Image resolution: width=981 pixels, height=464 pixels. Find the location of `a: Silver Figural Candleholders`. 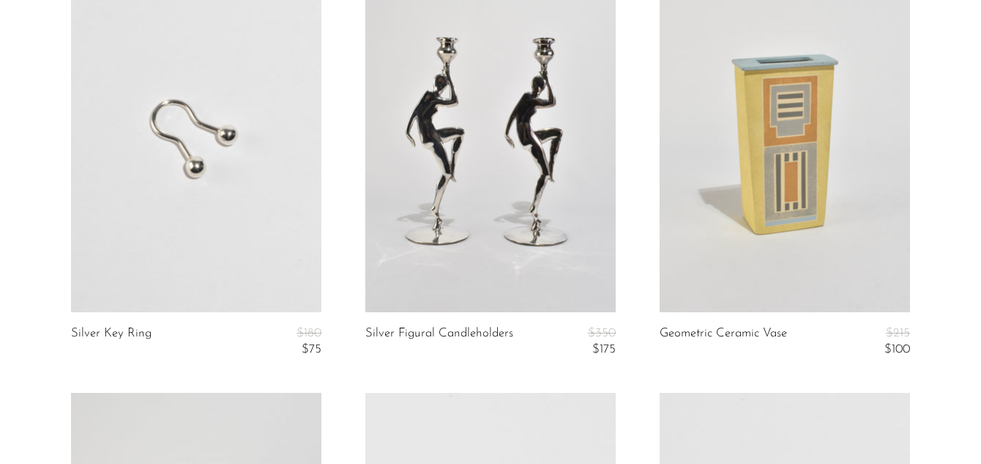

a: Silver Figural Candleholders is located at coordinates (439, 341).